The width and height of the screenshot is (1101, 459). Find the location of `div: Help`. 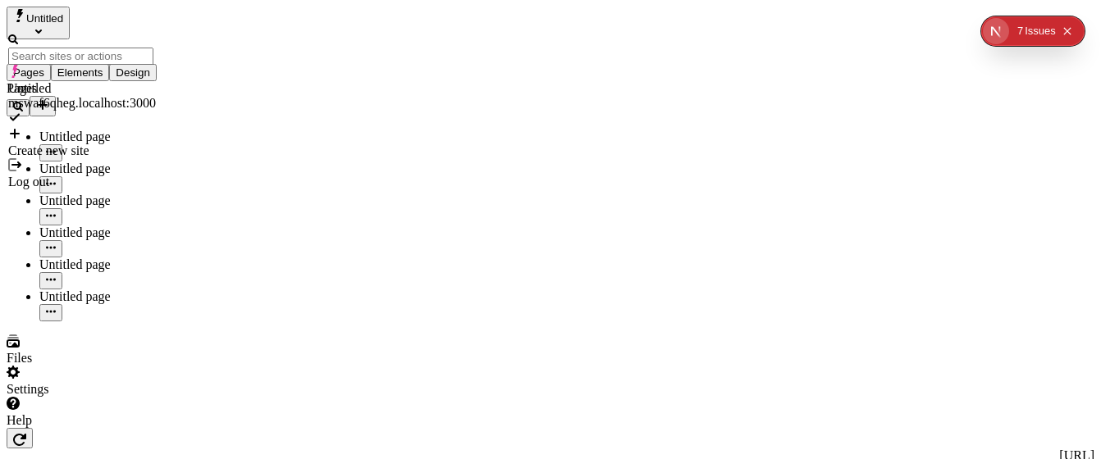

div: Help is located at coordinates (105, 421).